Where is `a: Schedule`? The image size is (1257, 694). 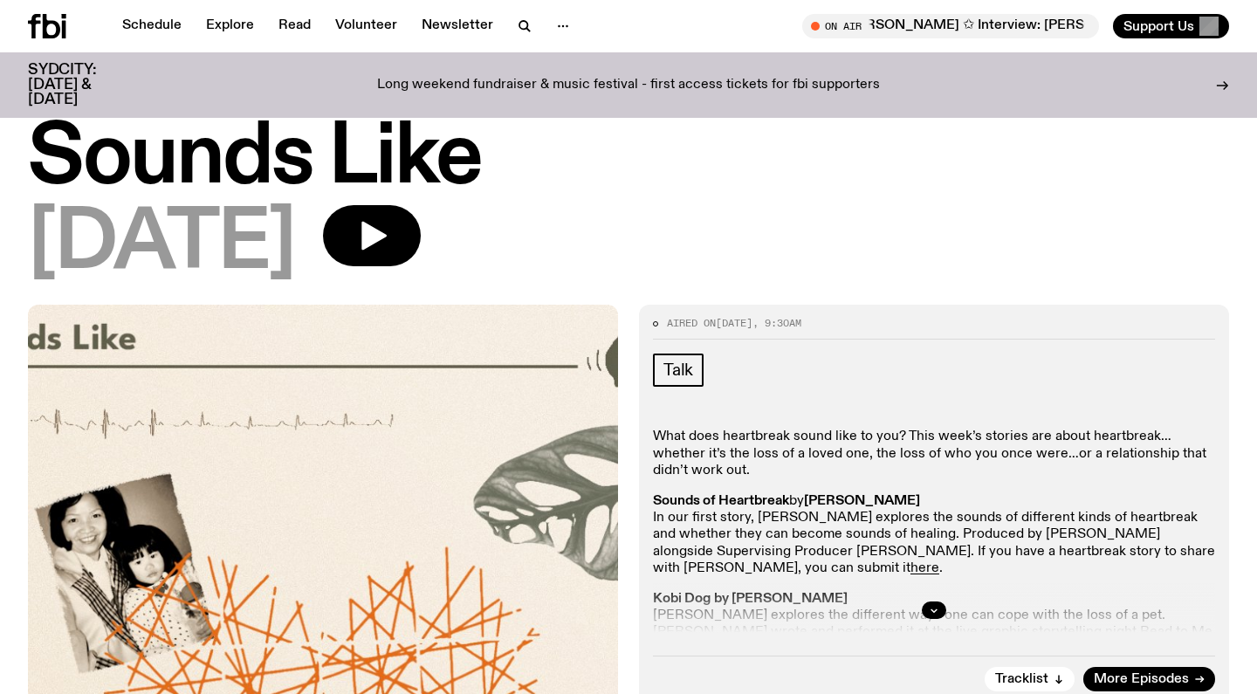
a: Schedule is located at coordinates (152, 26).